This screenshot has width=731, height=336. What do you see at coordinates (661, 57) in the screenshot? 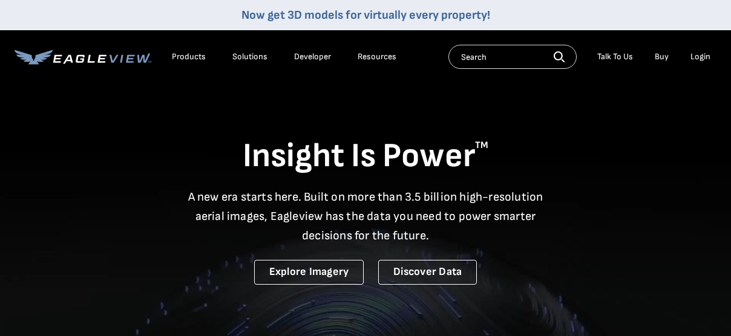
I see `a: Buy` at bounding box center [661, 57].